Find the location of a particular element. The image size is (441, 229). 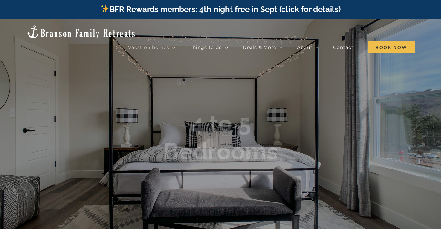

a: Vacation homes is located at coordinates (152, 47).